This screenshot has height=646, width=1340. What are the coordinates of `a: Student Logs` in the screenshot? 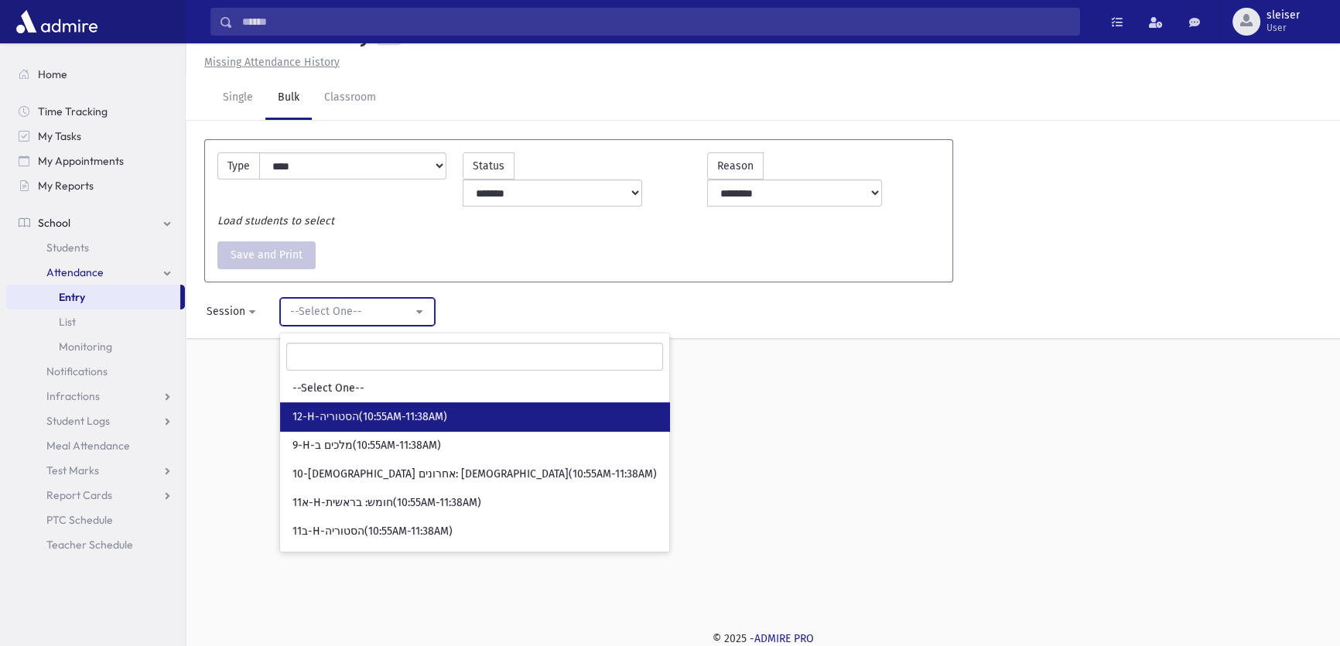 It's located at (95, 421).